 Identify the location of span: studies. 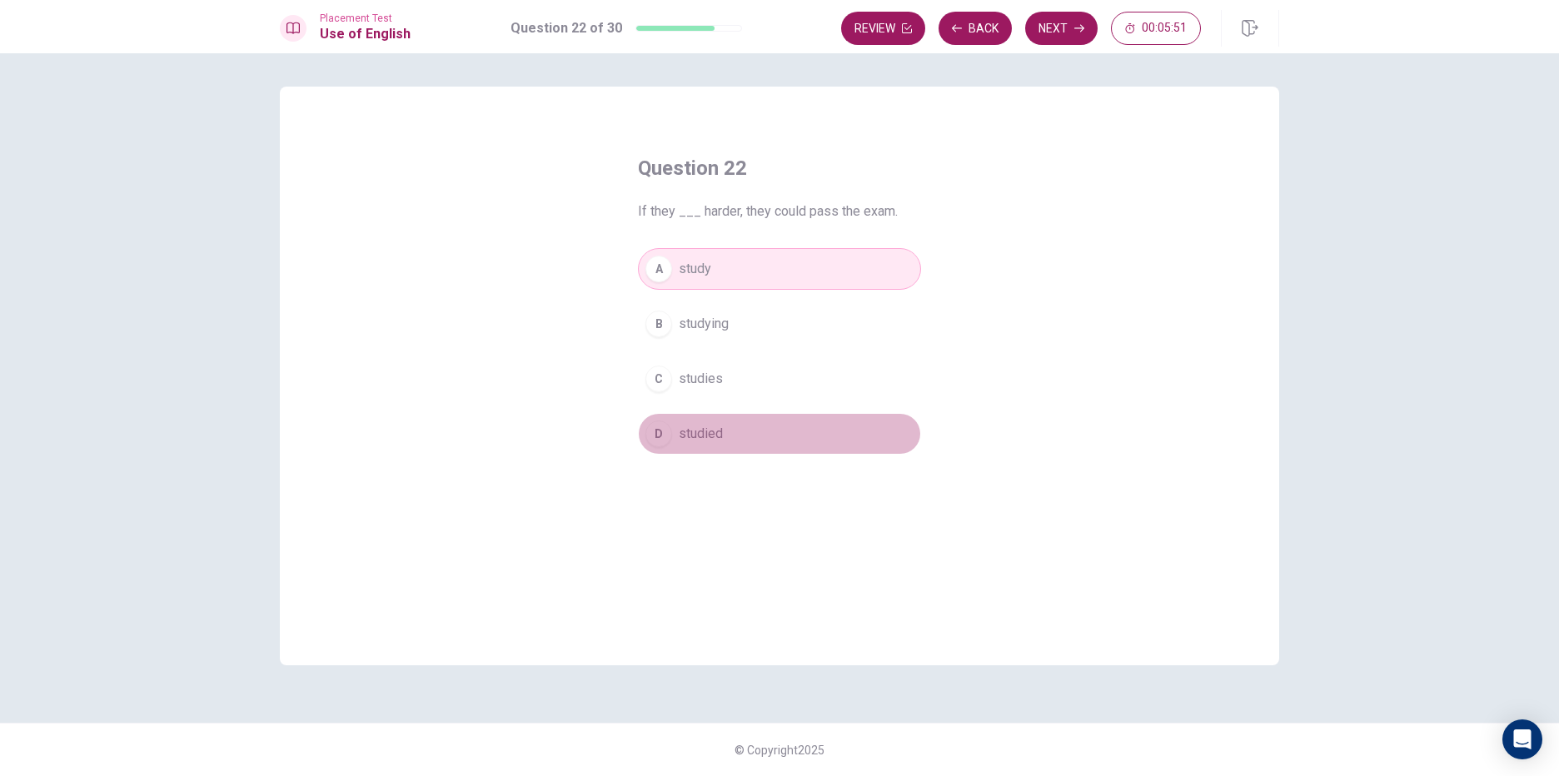
(700, 379).